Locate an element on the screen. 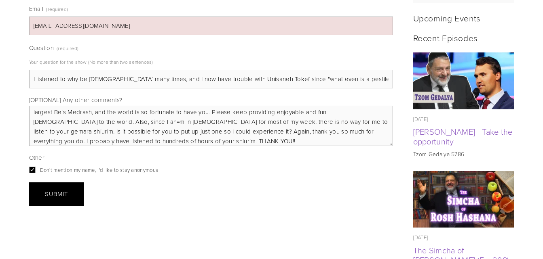 This screenshot has width=543, height=259. span: Don't mention my name, I'd like to stay anonymous is located at coordinates (99, 170).